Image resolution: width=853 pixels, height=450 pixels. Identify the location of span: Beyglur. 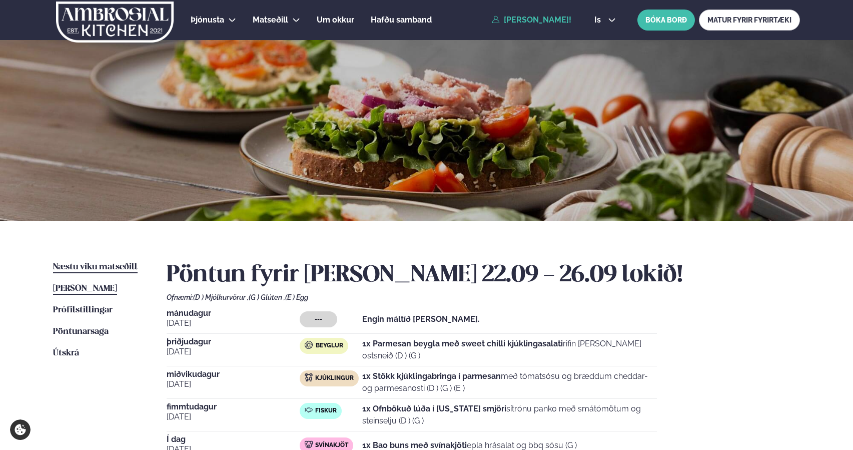
(329, 346).